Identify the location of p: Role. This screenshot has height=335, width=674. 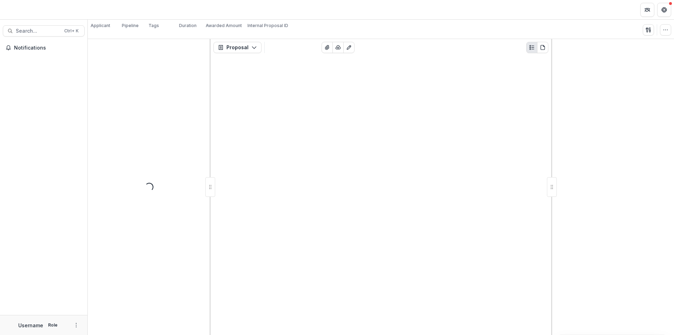
(53, 325).